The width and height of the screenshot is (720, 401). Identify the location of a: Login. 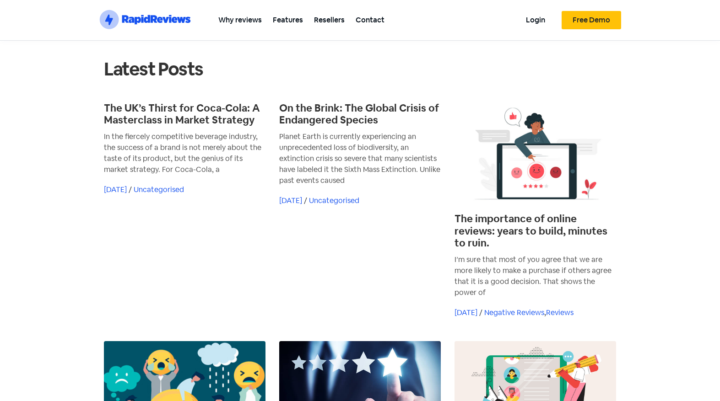
(535, 20).